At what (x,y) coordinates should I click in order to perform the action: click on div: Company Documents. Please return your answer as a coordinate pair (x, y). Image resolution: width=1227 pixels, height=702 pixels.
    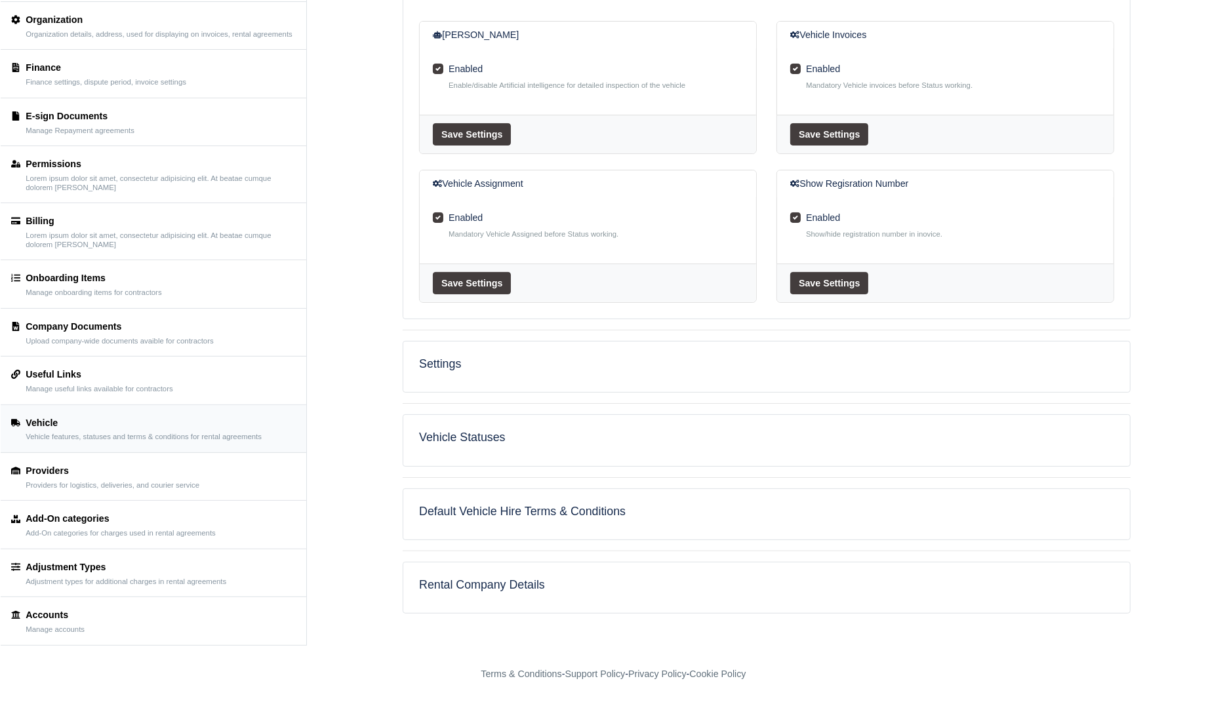
    Looking at the image, I should click on (119, 327).